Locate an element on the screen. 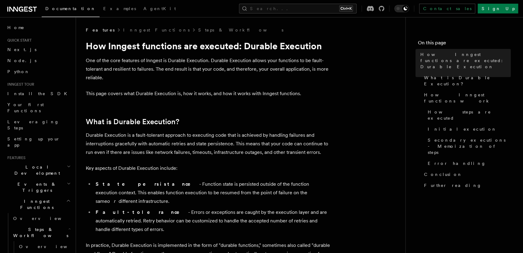  button: Local Development is located at coordinates (38, 170).